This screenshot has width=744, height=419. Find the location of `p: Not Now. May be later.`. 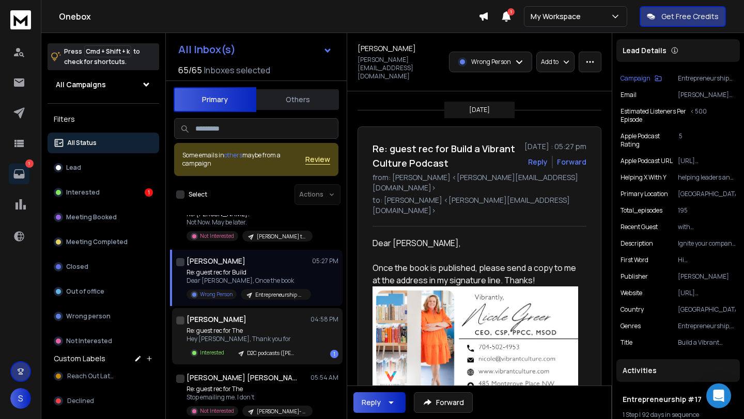

p: Not Now. May be later. is located at coordinates (248, 223).